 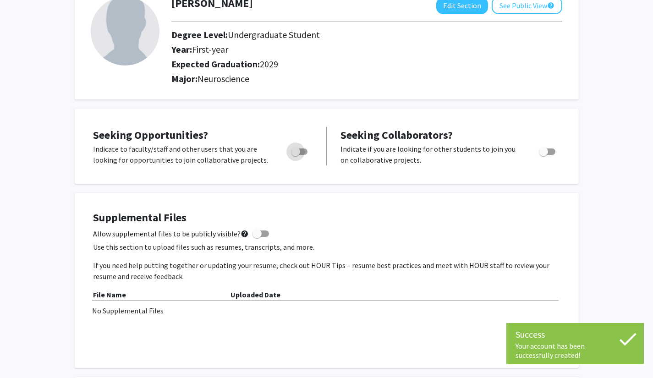 What do you see at coordinates (341, 49) in the screenshot?
I see `h2: Year:` at bounding box center [341, 49].